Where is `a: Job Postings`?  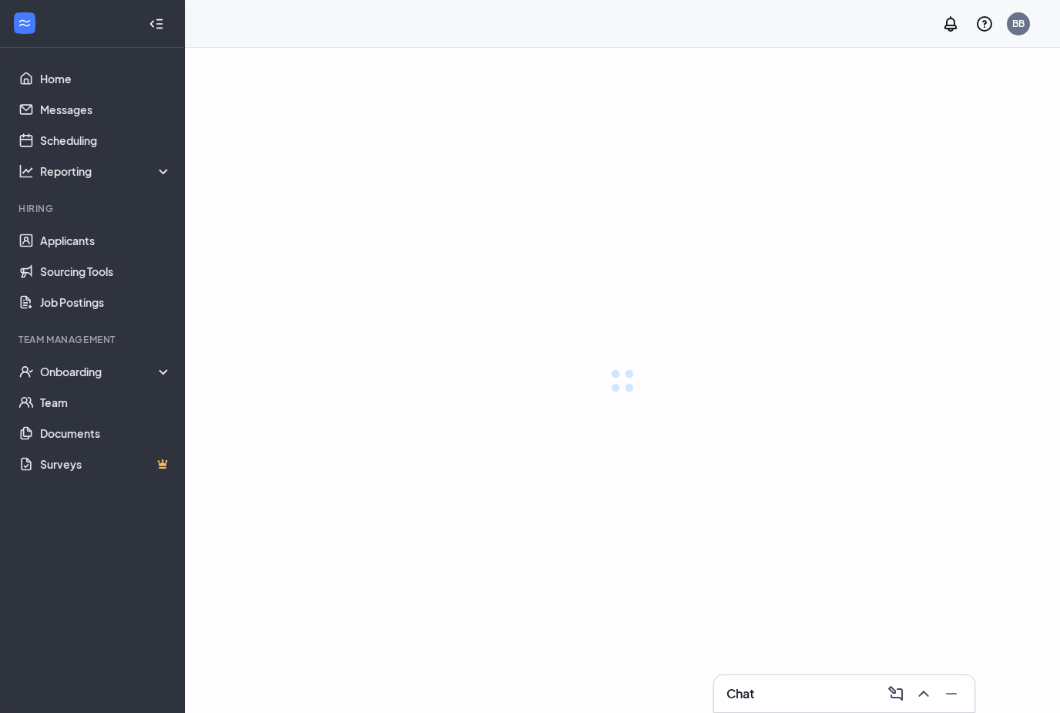
a: Job Postings is located at coordinates (106, 302).